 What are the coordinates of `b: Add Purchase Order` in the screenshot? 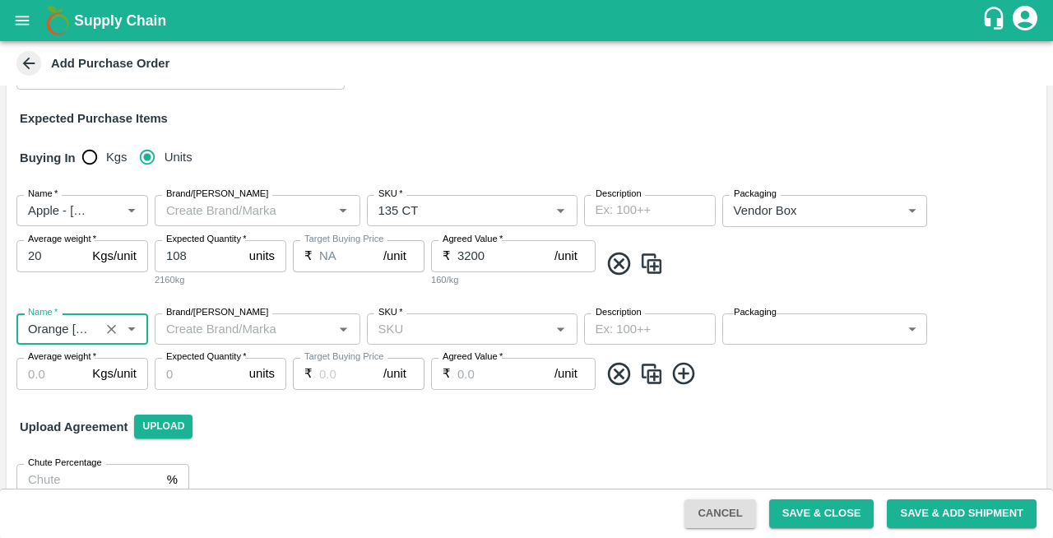 It's located at (110, 63).